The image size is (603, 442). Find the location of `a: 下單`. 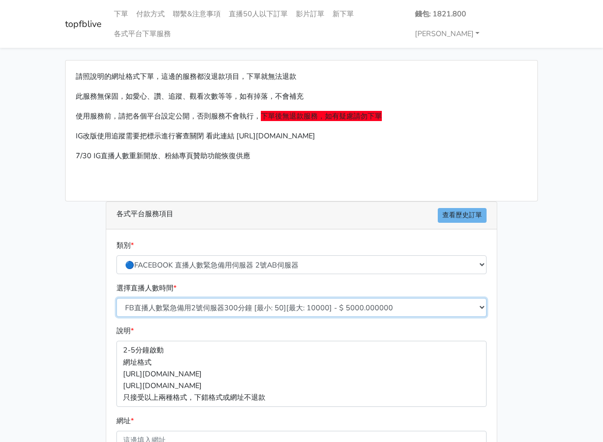

a: 下單 is located at coordinates (121, 14).